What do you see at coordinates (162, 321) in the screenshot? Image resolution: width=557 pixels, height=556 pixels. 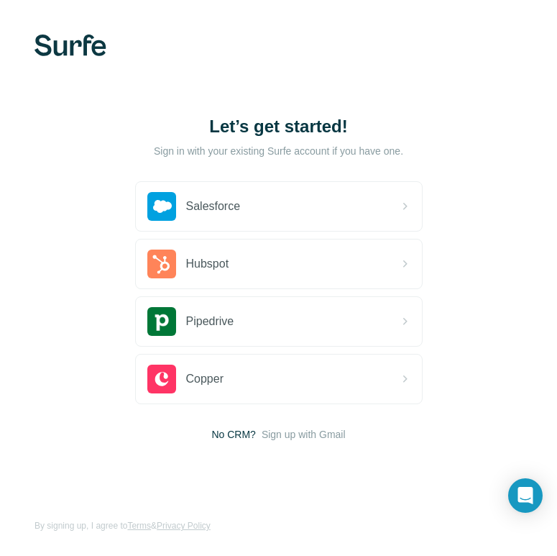 I see `img: pipedrive's logo` at bounding box center [162, 321].